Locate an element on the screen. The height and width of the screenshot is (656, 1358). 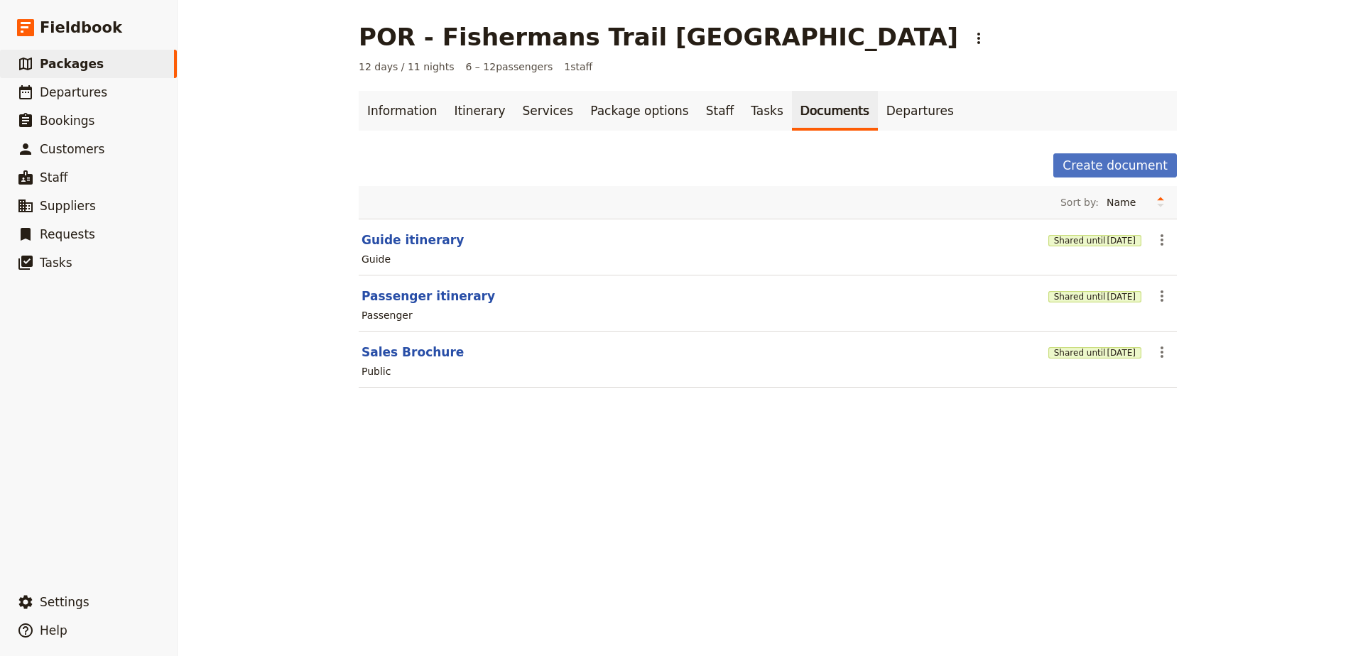
span: Sort by: is located at coordinates (1079, 202).